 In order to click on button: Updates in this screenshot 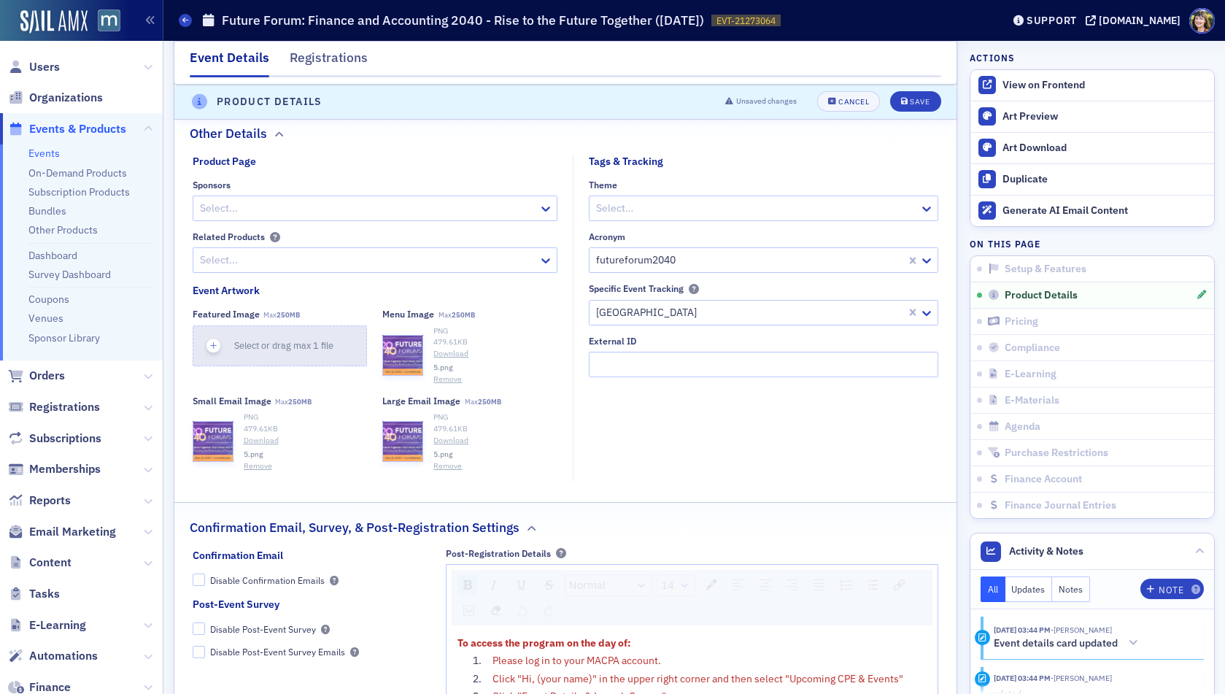, I will do `click(1029, 589)`.